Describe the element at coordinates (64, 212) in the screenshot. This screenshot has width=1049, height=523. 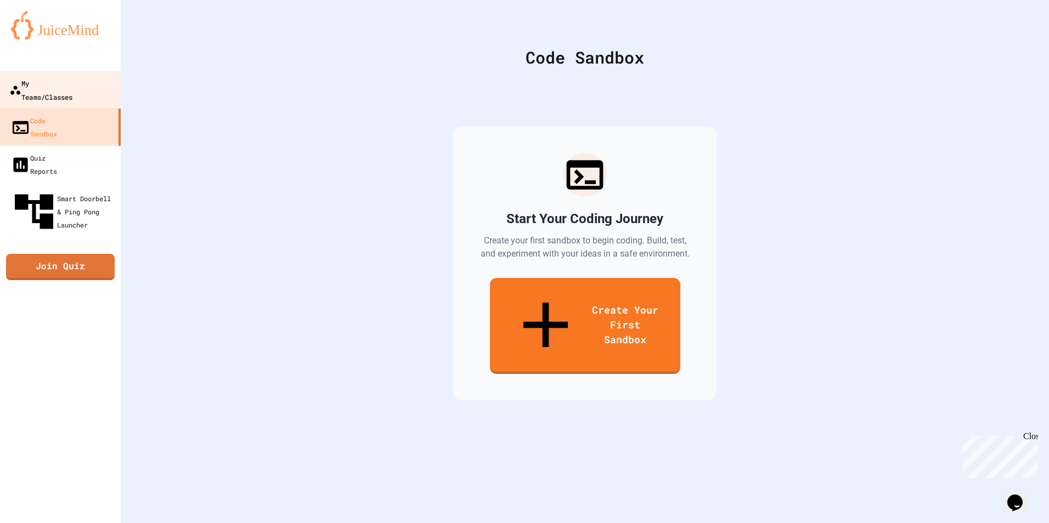
I see `div: Smart Doorbell & Ping Pong Launcher` at that location.